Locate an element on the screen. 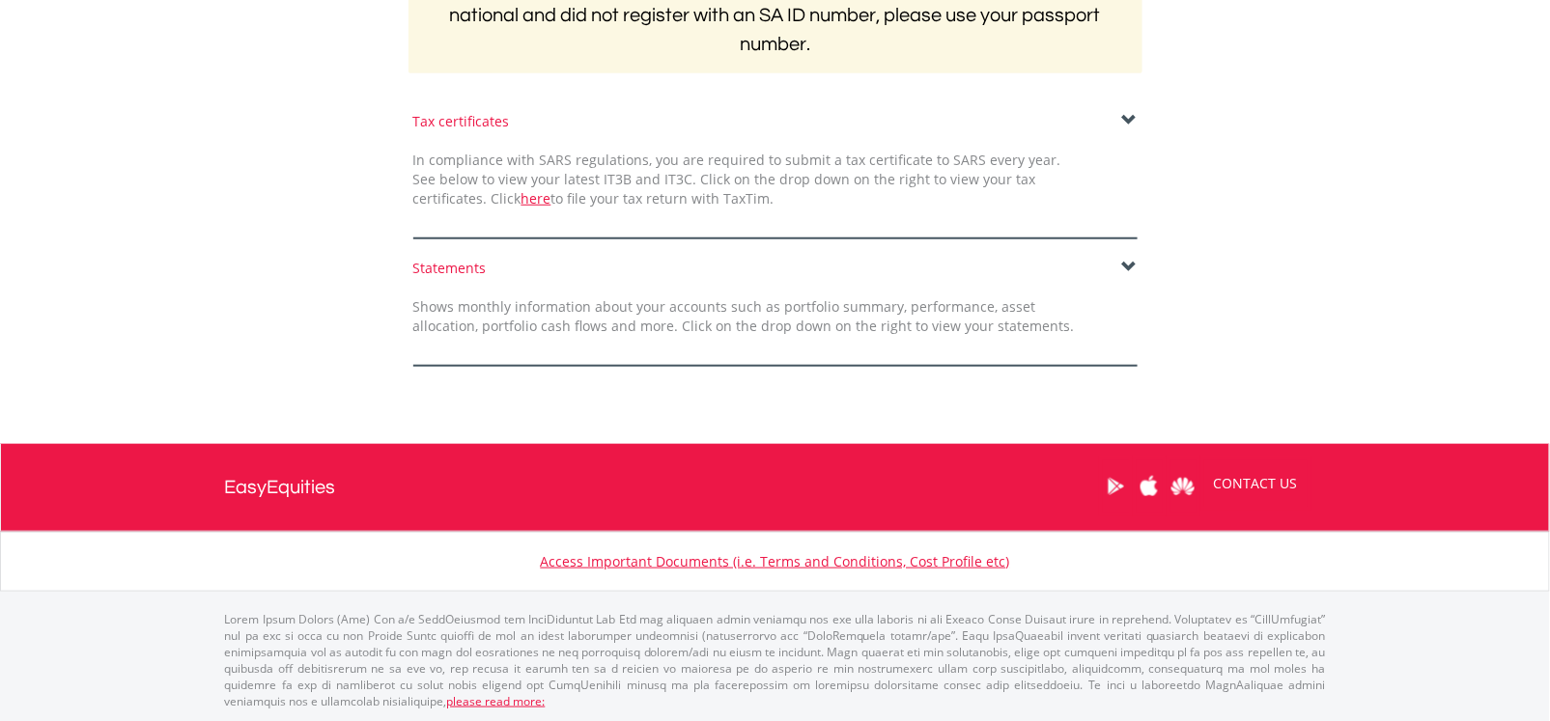 The width and height of the screenshot is (1550, 721). div: EasyEquities is located at coordinates (280, 488).